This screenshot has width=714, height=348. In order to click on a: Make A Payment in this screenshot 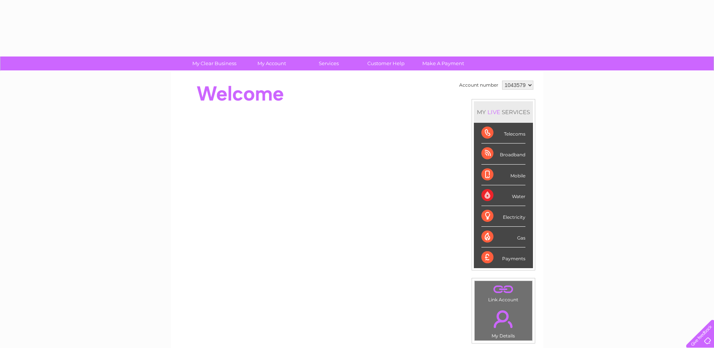, I will do `click(443, 63)`.